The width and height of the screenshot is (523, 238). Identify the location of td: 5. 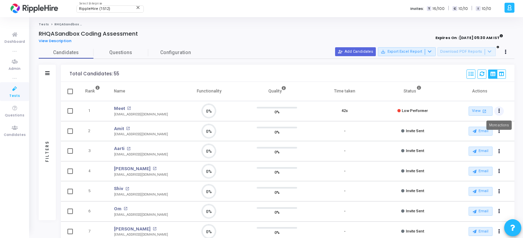
(92, 191).